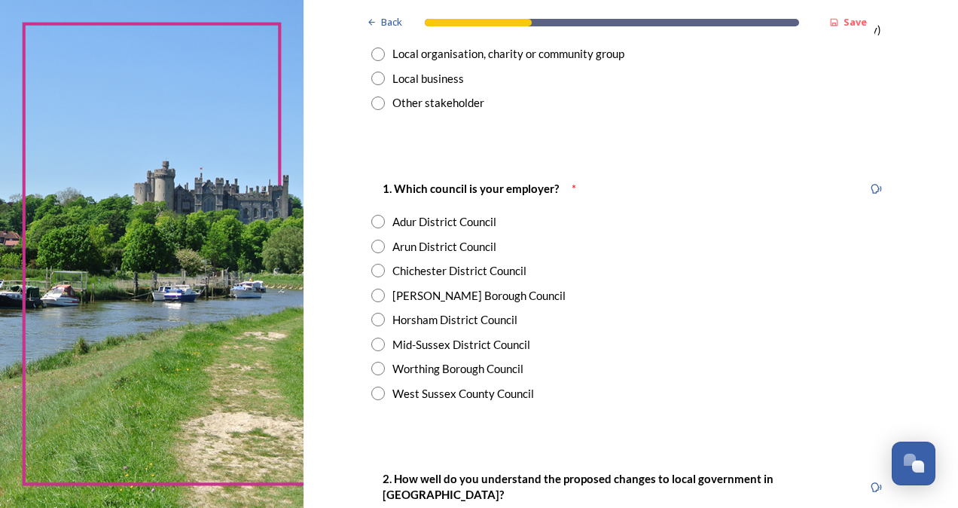 This screenshot has height=508, width=958. What do you see at coordinates (463, 393) in the screenshot?
I see `div: West Sussex County Council` at bounding box center [463, 393].